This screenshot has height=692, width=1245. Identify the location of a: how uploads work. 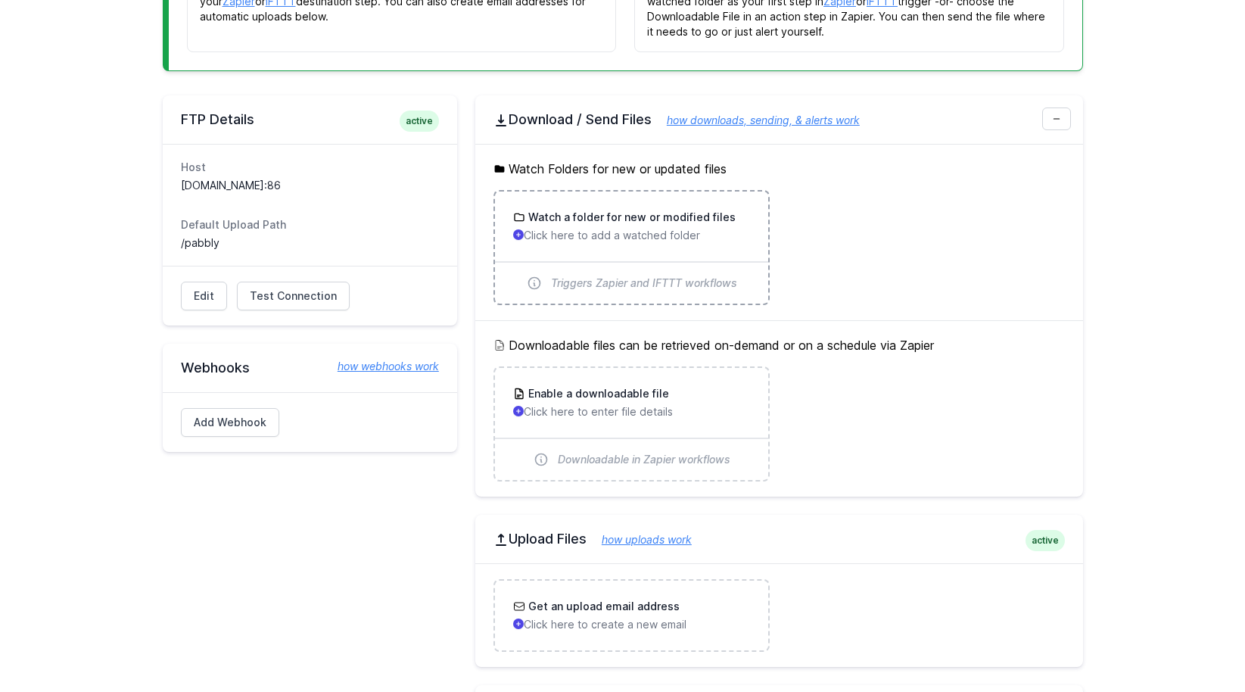
(639, 539).